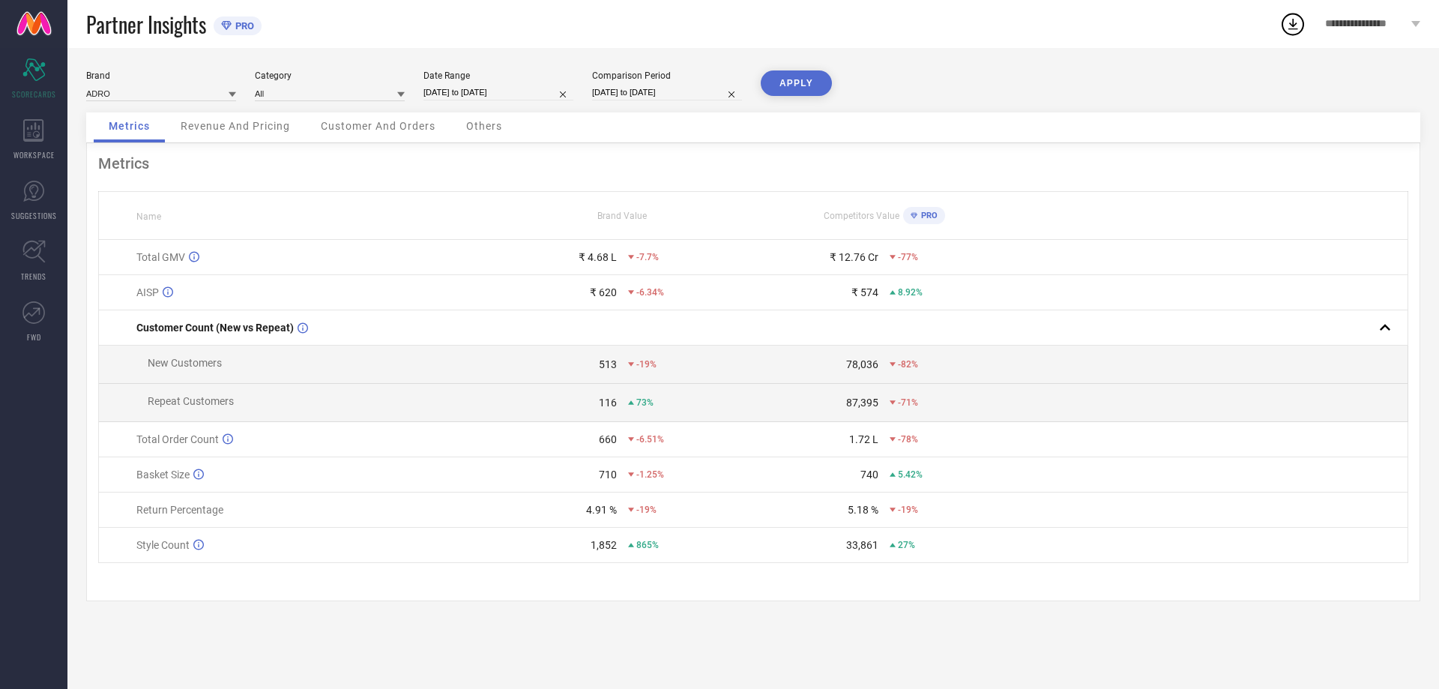  I want to click on div: 33,861, so click(862, 545).